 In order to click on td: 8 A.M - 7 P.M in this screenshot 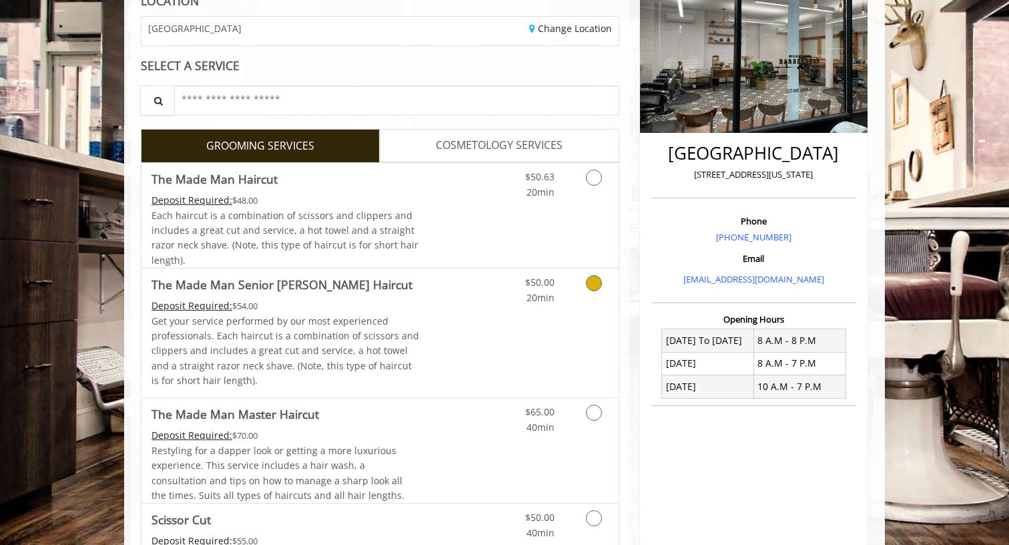, I will do `click(800, 363)`.